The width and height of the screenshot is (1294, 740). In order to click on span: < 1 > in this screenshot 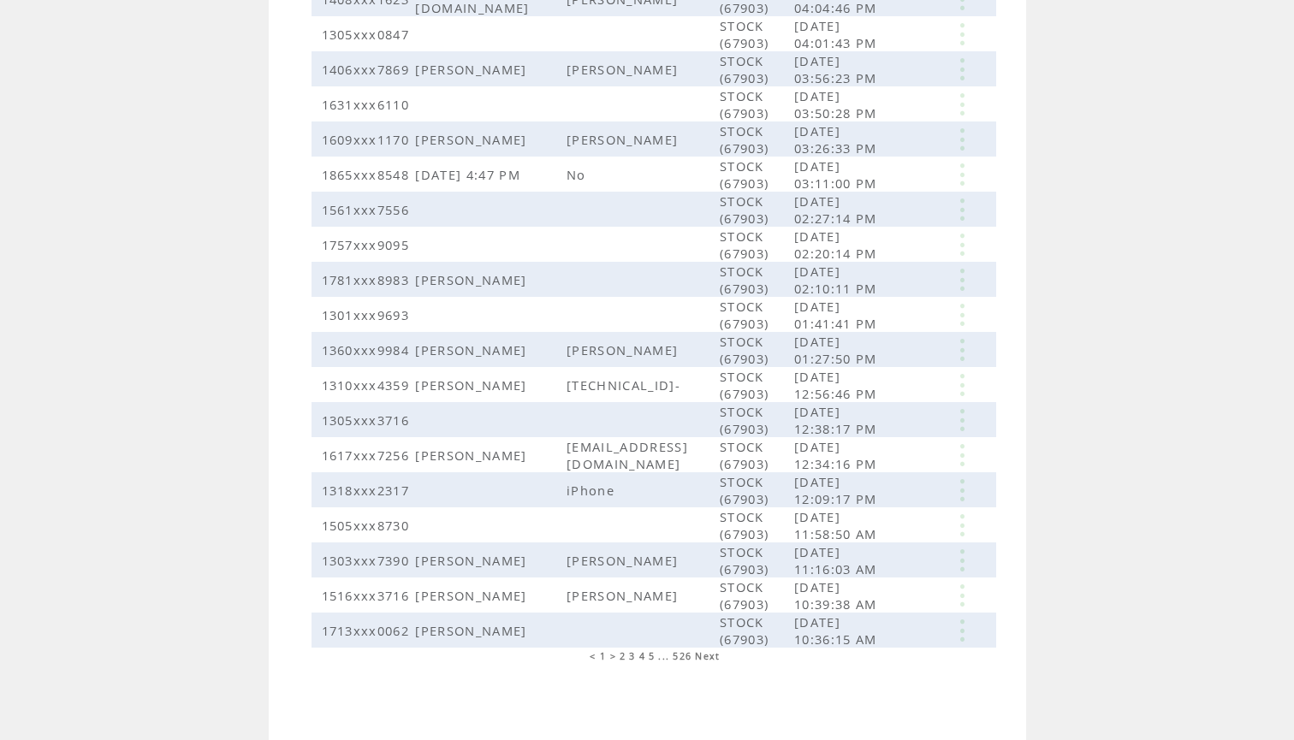, I will do `click(603, 657)`.